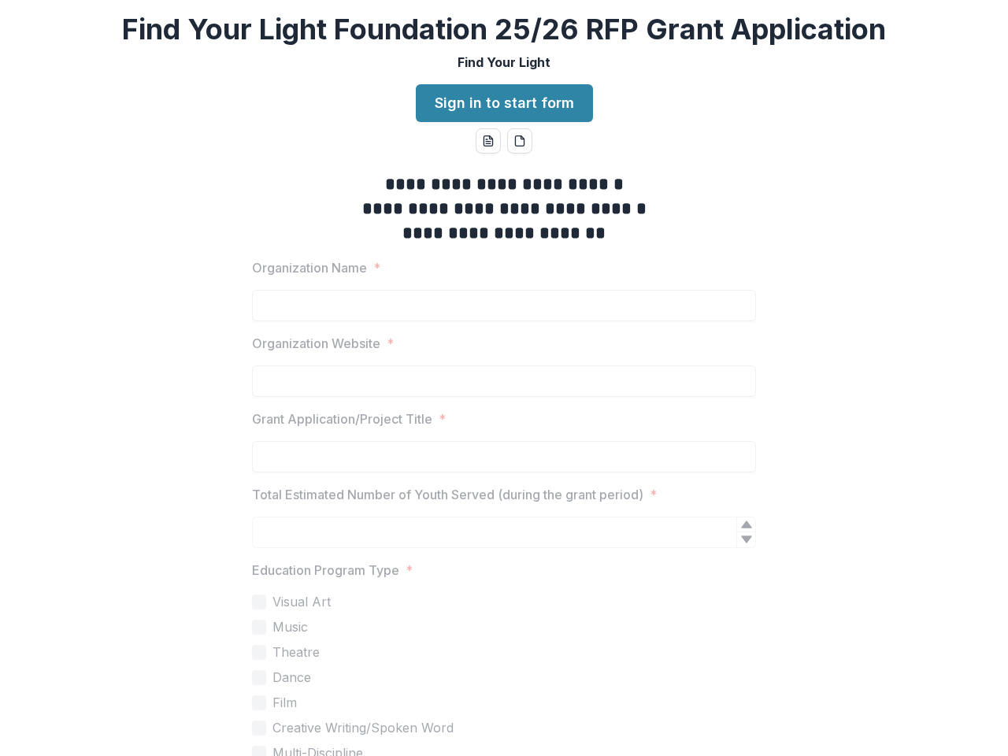 This screenshot has height=756, width=1008. Describe the element at coordinates (504, 29) in the screenshot. I see `h2: Find Your Light Foundation 25/26 RFP Grant Application` at that location.